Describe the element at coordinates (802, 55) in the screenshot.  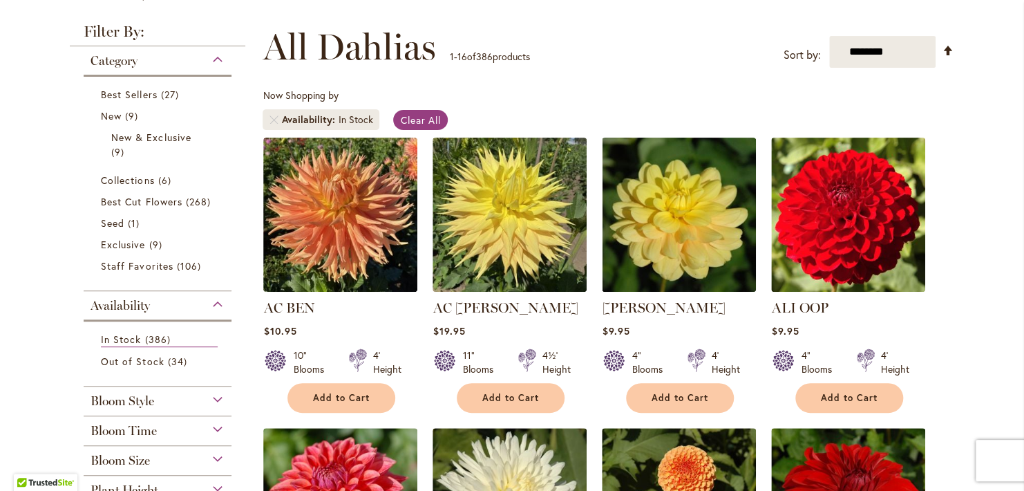
I see `label: Sort by:` at that location.